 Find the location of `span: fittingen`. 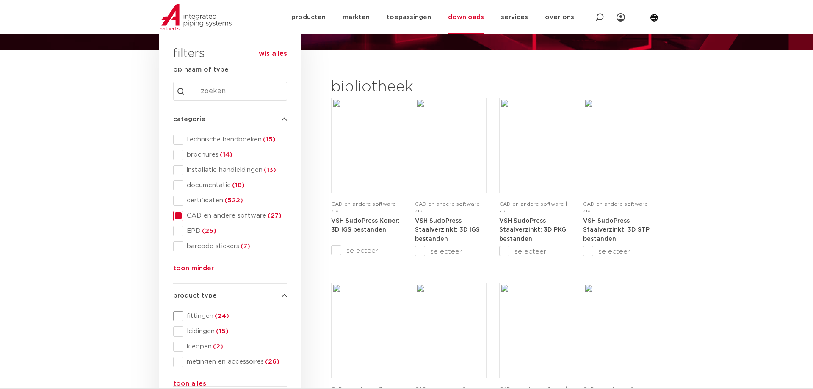

span: fittingen is located at coordinates (235, 316).